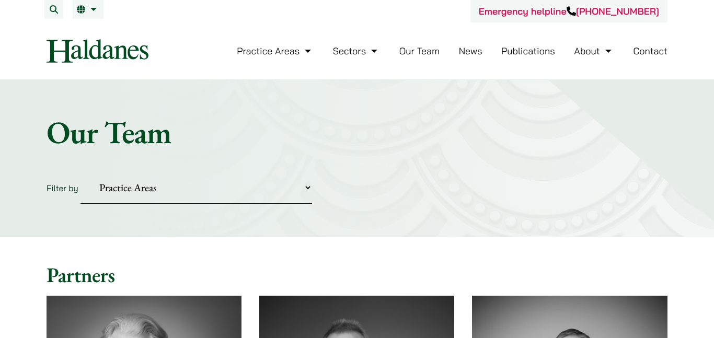 The width and height of the screenshot is (714, 338). Describe the element at coordinates (528, 51) in the screenshot. I see `a: Publications` at that location.